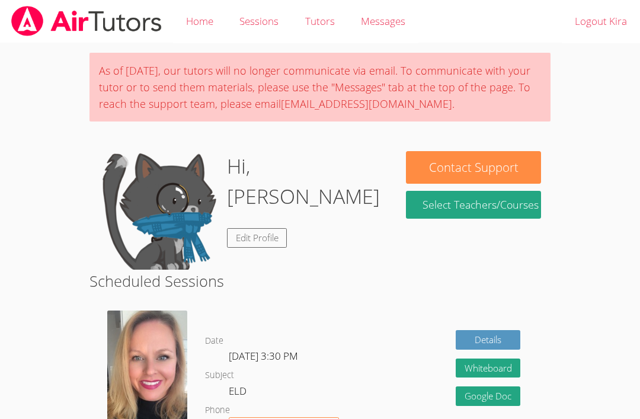 The width and height of the screenshot is (640, 419). What do you see at coordinates (218, 410) in the screenshot?
I see `dt: Phone` at bounding box center [218, 410].